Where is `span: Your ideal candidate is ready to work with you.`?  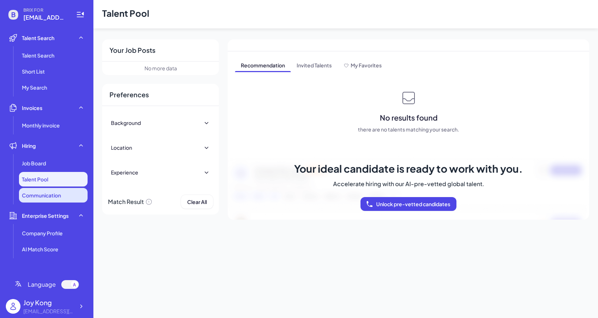 span: Your ideal candidate is ready to work with you. is located at coordinates (408, 169).